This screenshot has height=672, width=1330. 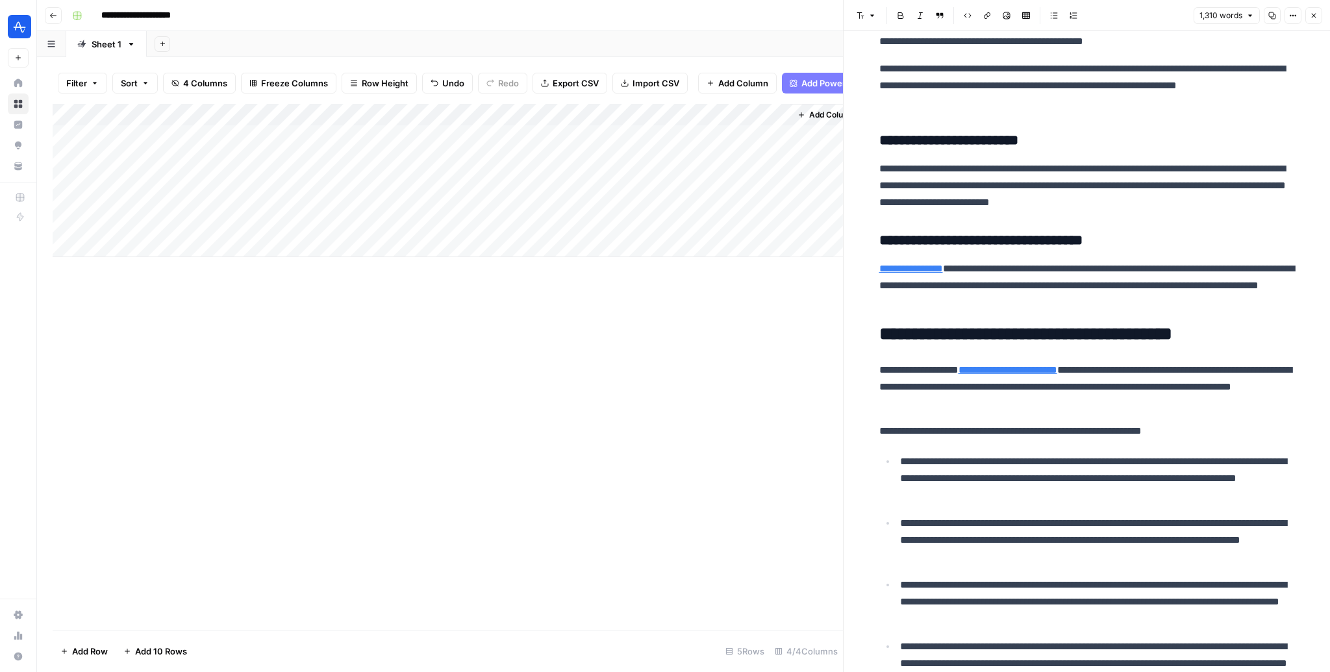 What do you see at coordinates (106, 44) in the screenshot?
I see `div: Sheet 1` at bounding box center [106, 44].